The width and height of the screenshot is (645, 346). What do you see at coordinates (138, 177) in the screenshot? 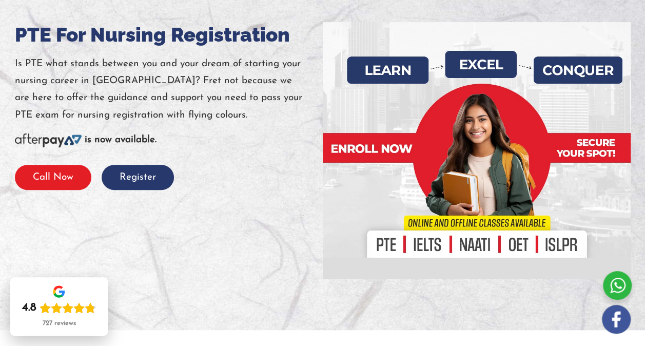
I see `button: Register` at bounding box center [138, 177].